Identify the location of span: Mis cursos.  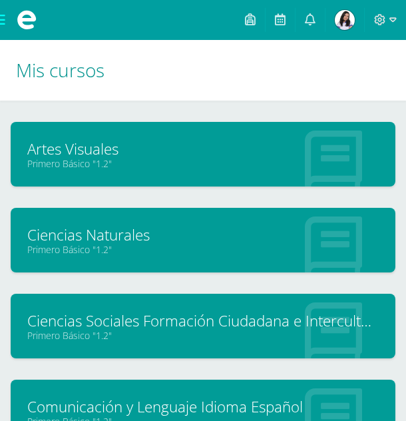
(60, 70).